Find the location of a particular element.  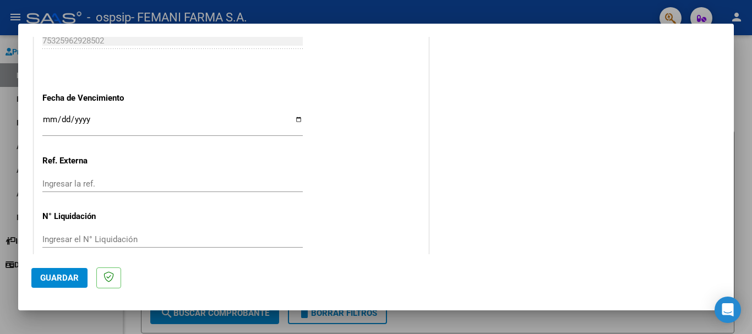

span: Guardar is located at coordinates (59, 278).